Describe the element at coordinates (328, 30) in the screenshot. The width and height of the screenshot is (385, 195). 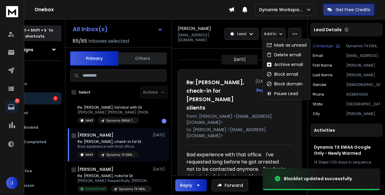
I see `p: Lead Details` at that location.